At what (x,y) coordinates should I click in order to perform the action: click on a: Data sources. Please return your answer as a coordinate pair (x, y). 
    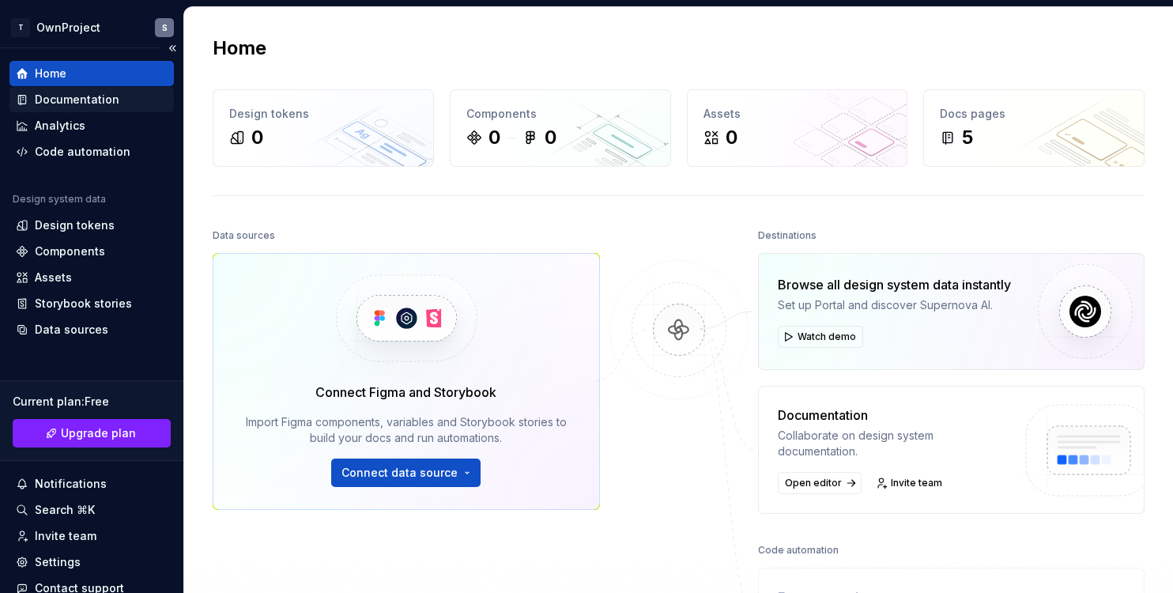
    Looking at the image, I should click on (92, 330).